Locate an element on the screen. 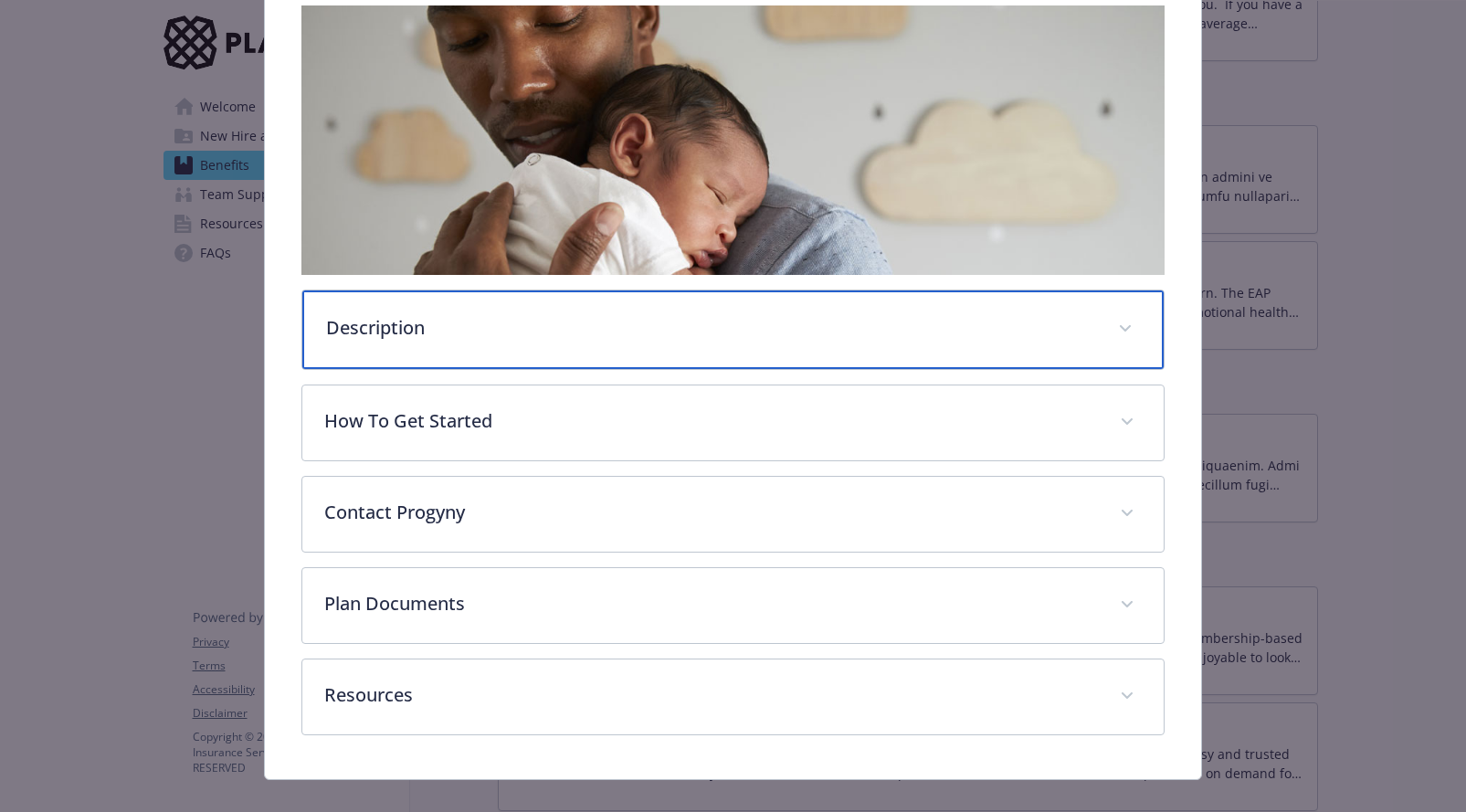 Image resolution: width=1466 pixels, height=812 pixels. img: banner is located at coordinates (733, 140).